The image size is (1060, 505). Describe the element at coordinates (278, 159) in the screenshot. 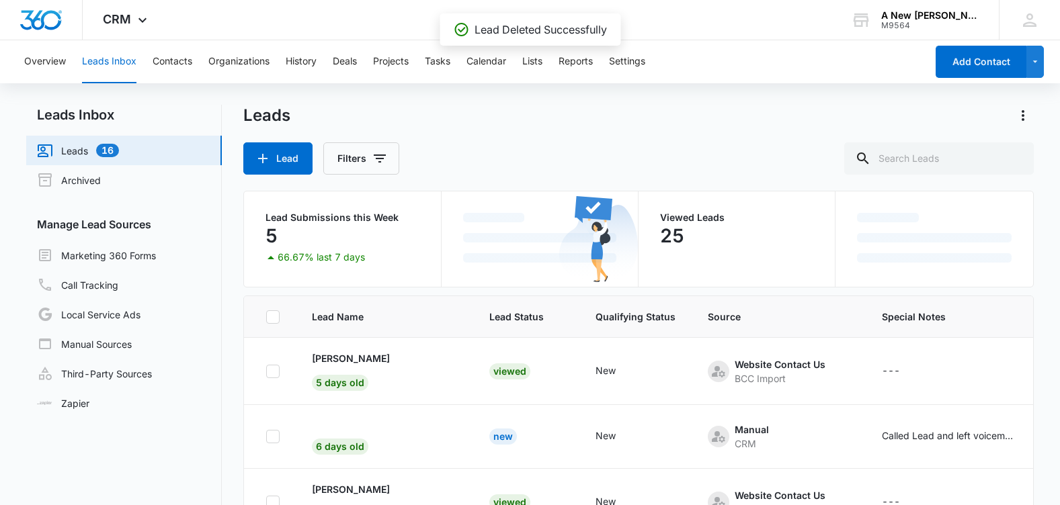

I see `button: Lead` at that location.